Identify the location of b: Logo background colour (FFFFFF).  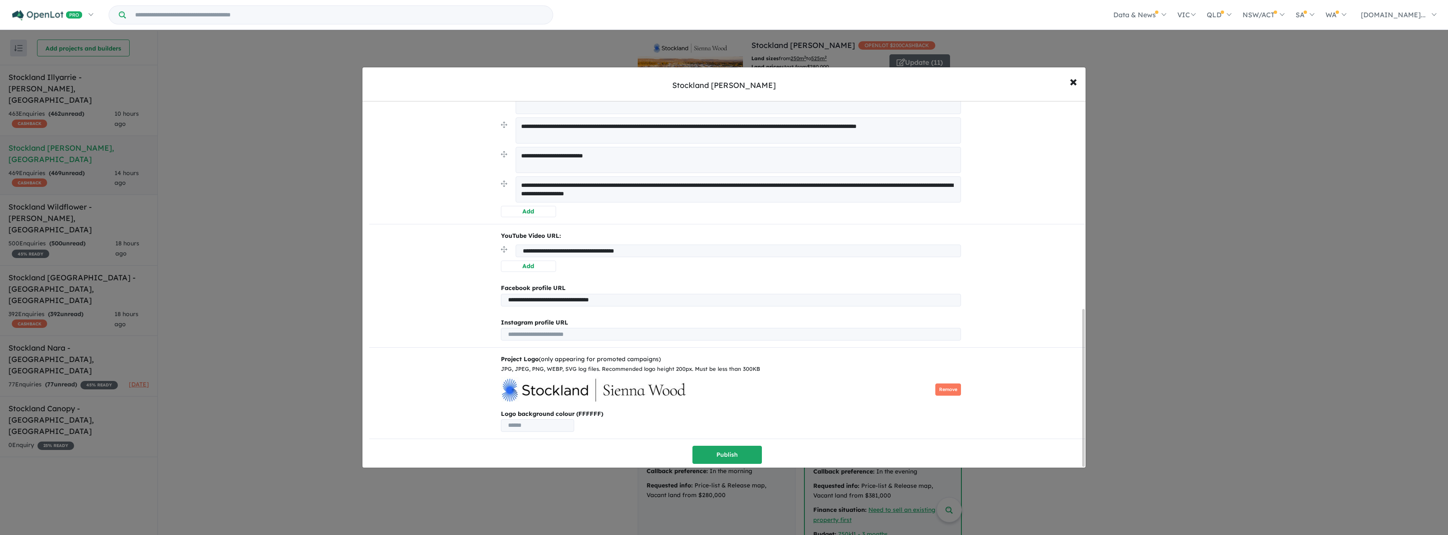
(731, 414).